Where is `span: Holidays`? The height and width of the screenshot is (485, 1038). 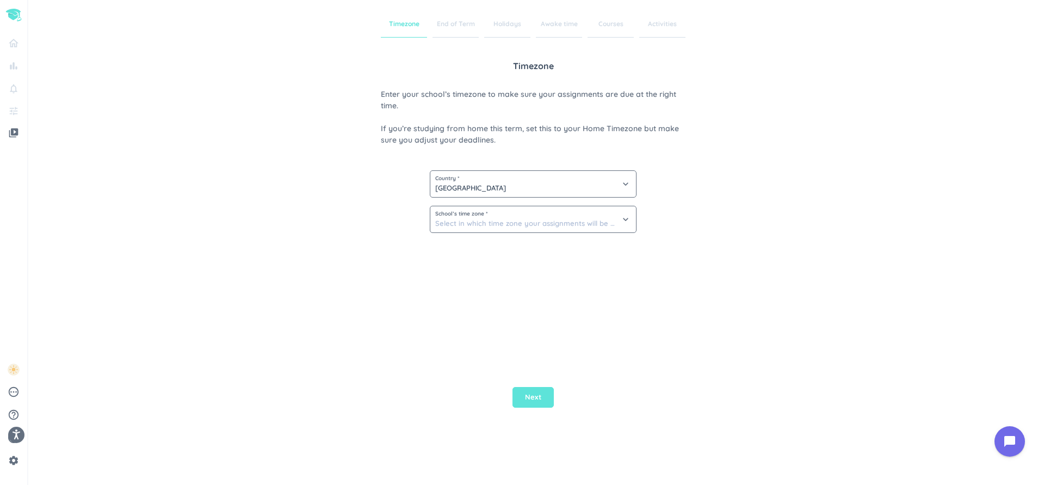 span: Holidays is located at coordinates (507, 24).